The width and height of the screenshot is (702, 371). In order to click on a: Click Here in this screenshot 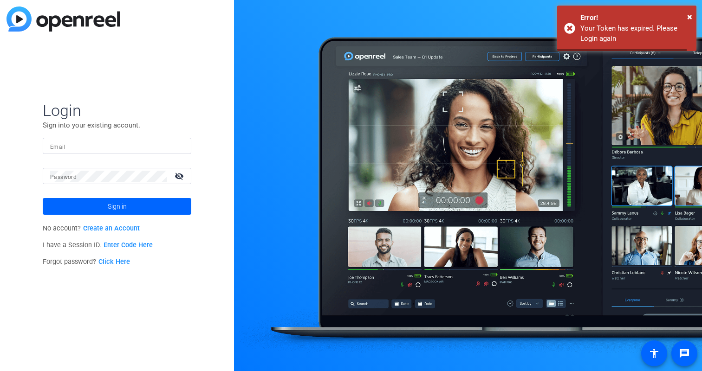, I will do `click(114, 262)`.